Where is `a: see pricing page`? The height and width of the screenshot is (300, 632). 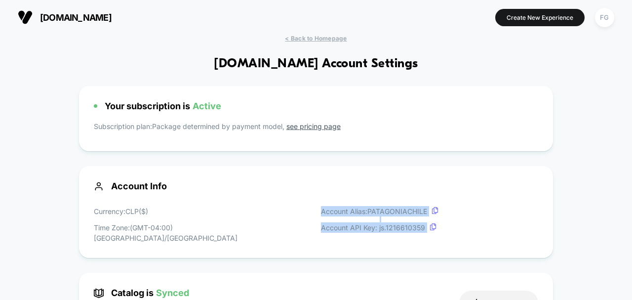 a: see pricing page is located at coordinates (313, 126).